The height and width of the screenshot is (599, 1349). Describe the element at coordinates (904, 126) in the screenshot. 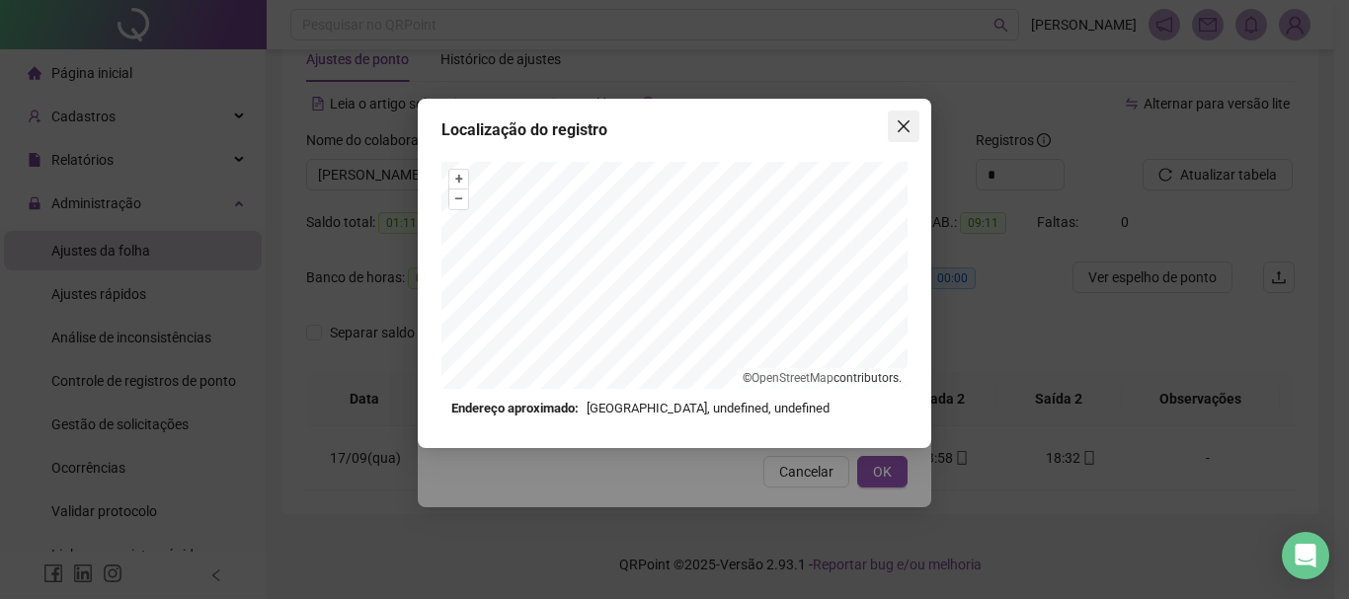

I see `button: Close` at that location.